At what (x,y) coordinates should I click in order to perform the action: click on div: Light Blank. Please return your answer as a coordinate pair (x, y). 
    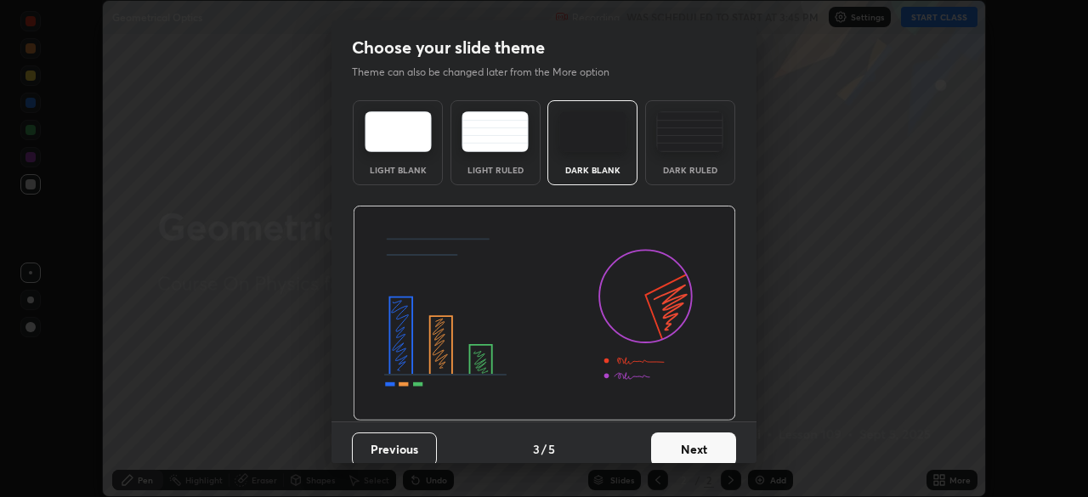
    Looking at the image, I should click on (398, 170).